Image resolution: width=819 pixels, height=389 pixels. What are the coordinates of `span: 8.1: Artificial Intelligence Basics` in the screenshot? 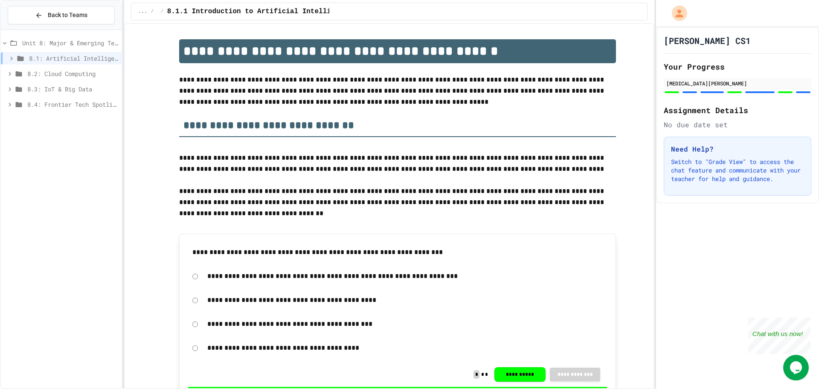 It's located at (73, 58).